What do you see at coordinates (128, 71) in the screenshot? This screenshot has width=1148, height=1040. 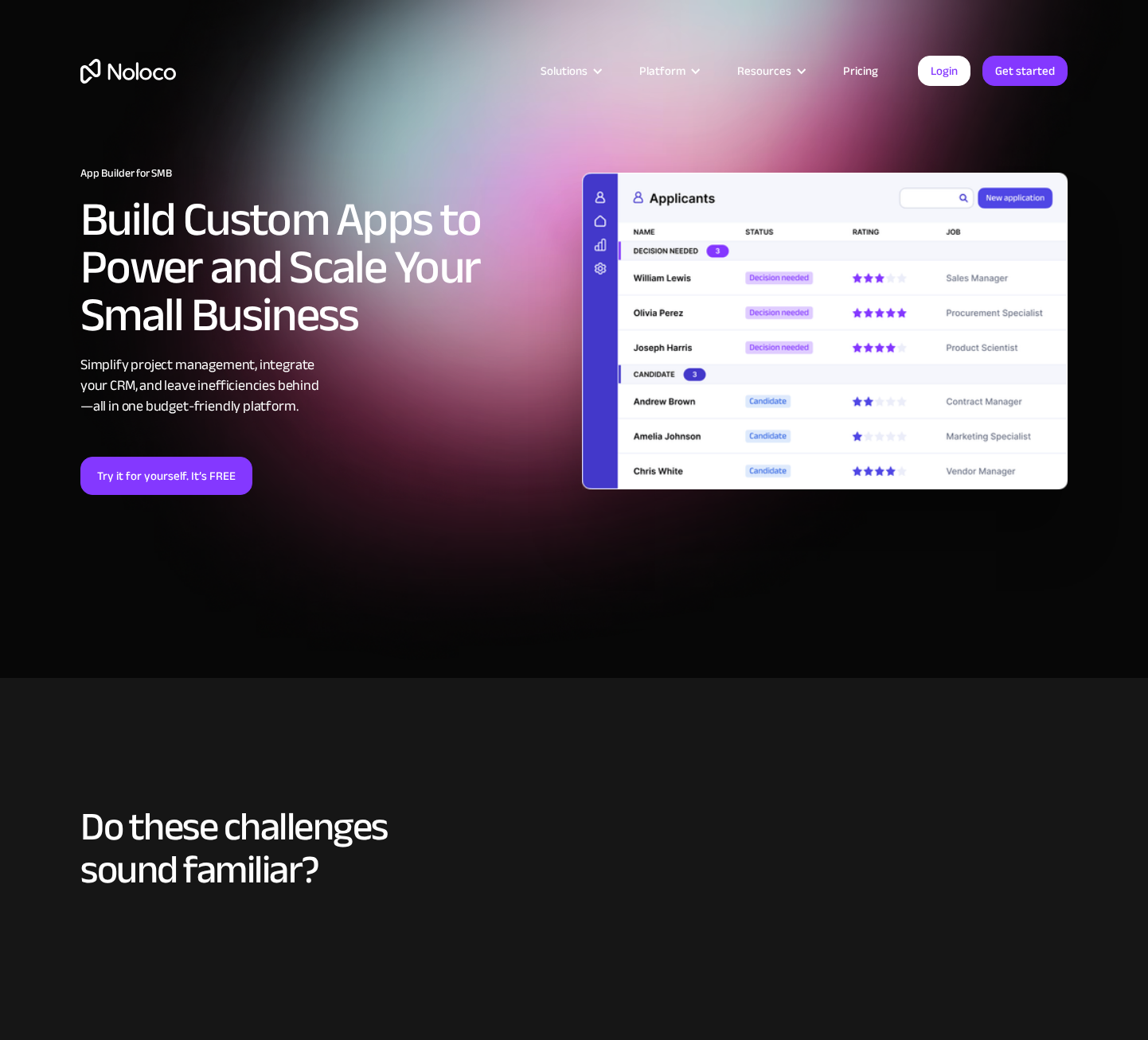 I see `a: home` at bounding box center [128, 71].